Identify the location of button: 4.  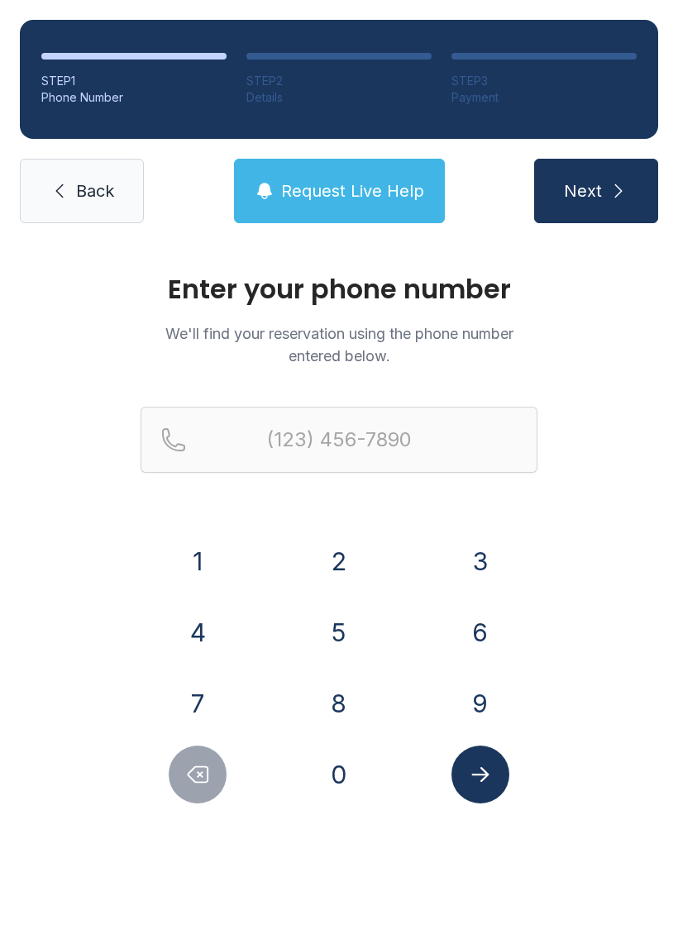
(198, 633).